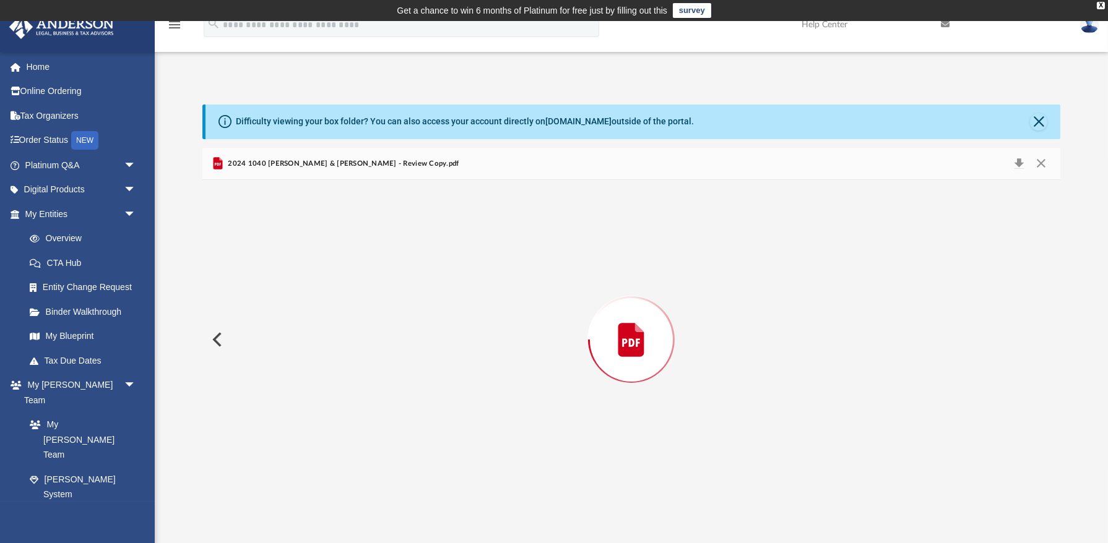  Describe the element at coordinates (83, 337) in the screenshot. I see `a: My Blueprint` at that location.